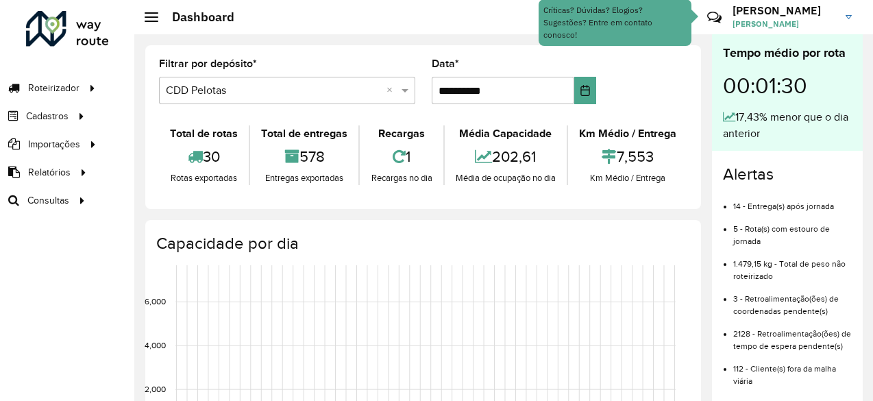 Image resolution: width=873 pixels, height=401 pixels. What do you see at coordinates (204, 134) in the screenshot?
I see `div: Total de rotas` at bounding box center [204, 134].